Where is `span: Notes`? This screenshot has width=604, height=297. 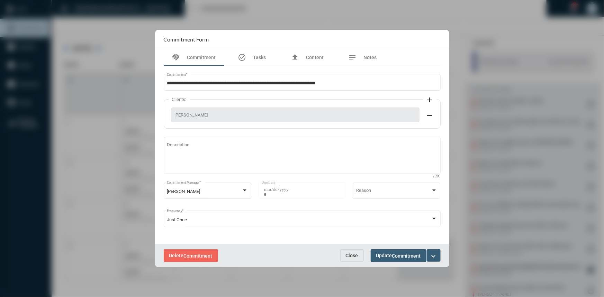 span: Notes is located at coordinates (370, 57).